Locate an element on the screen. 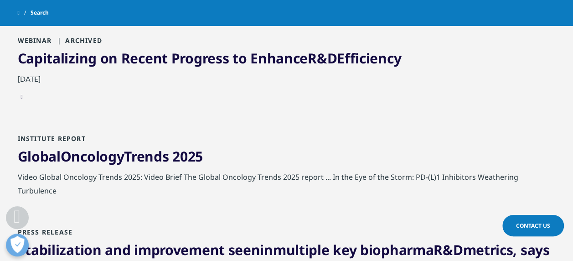  span: Contact Us is located at coordinates (533, 225).